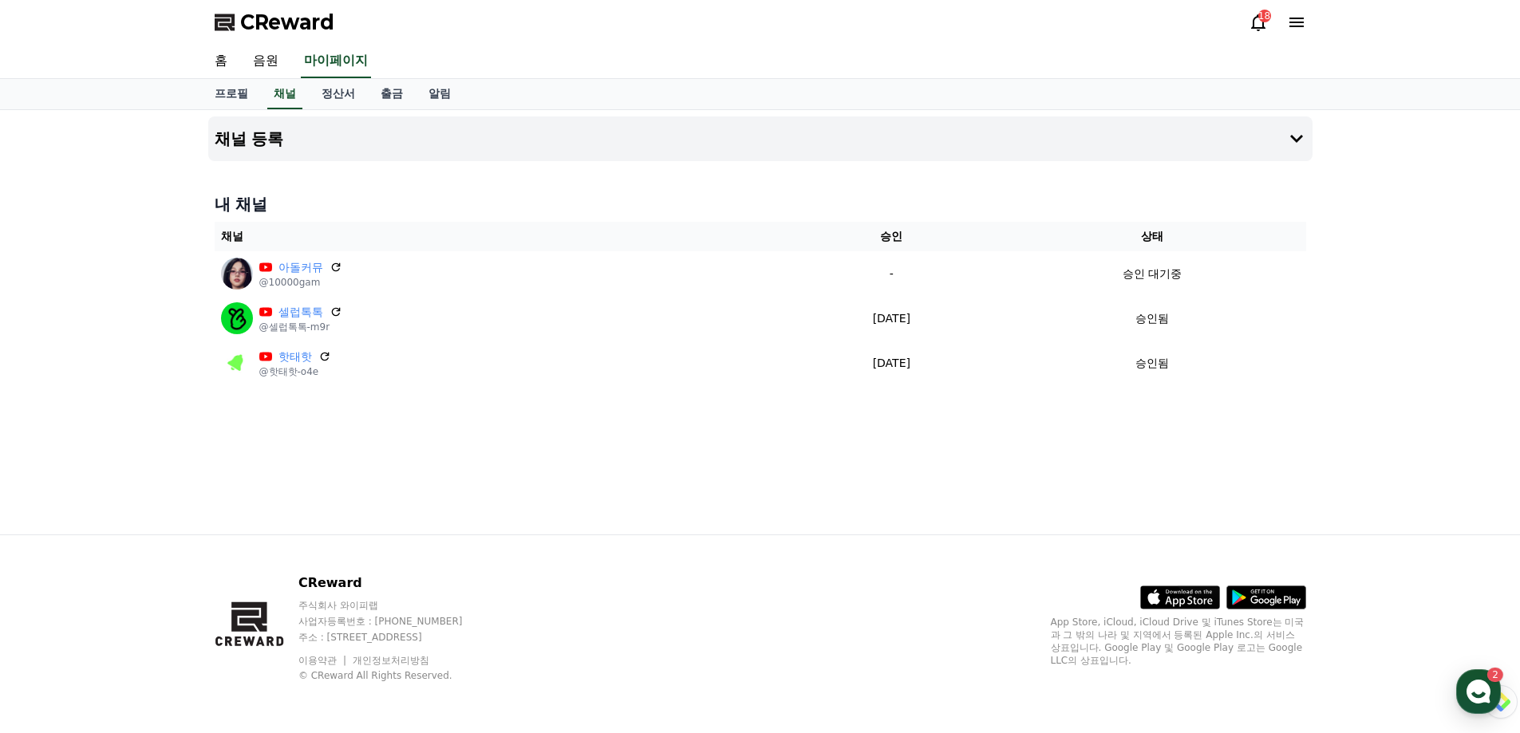 This screenshot has width=1520, height=733. Describe the element at coordinates (336, 61) in the screenshot. I see `a: 마이페이지` at that location.